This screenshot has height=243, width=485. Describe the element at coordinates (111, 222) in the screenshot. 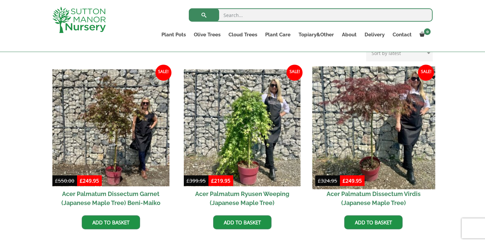

I see `a: Add to basket: “Acer Palmatum Dissectum Garnet (Japanese Maple Tree) Beni-Maiko”` at that location.